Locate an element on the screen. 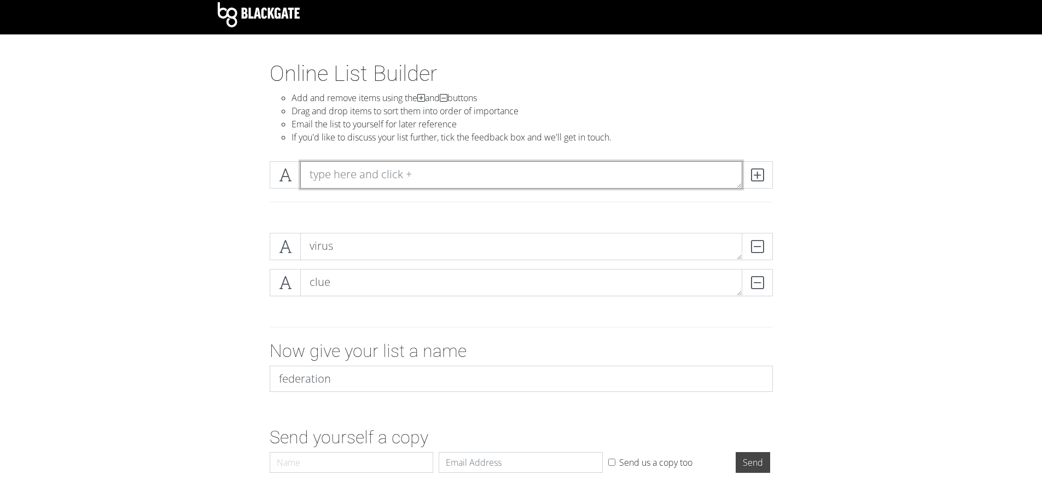 This screenshot has height=498, width=1042. input: Email Address is located at coordinates (521, 463).